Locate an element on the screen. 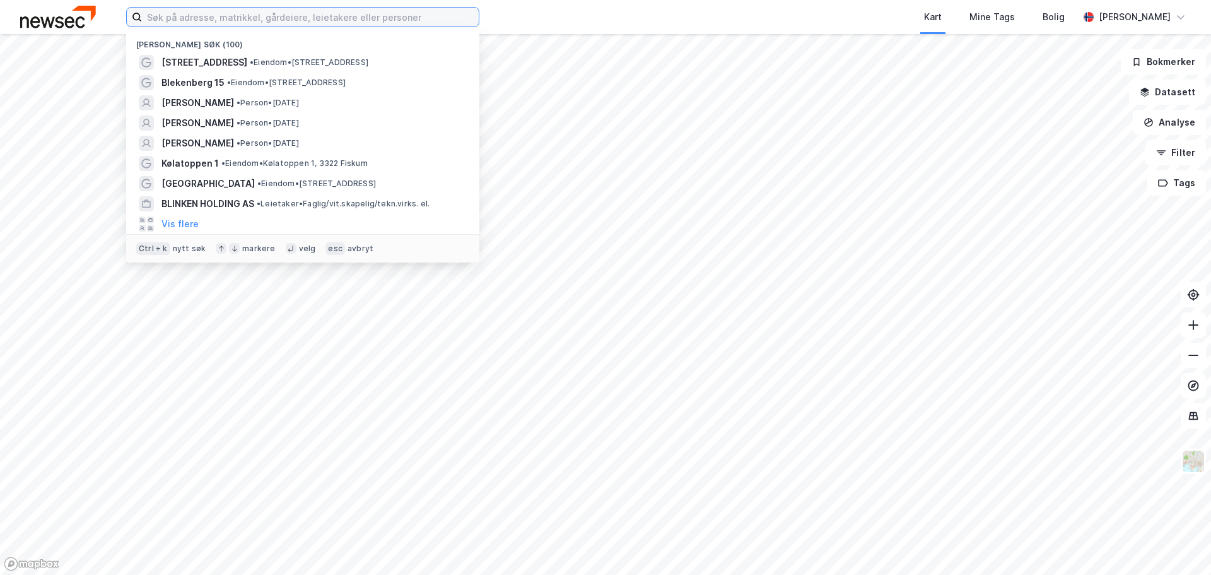 The height and width of the screenshot is (575, 1211). span: Eiendom • Kølatoppen 1, 3322 Fiskum is located at coordinates (295, 163).